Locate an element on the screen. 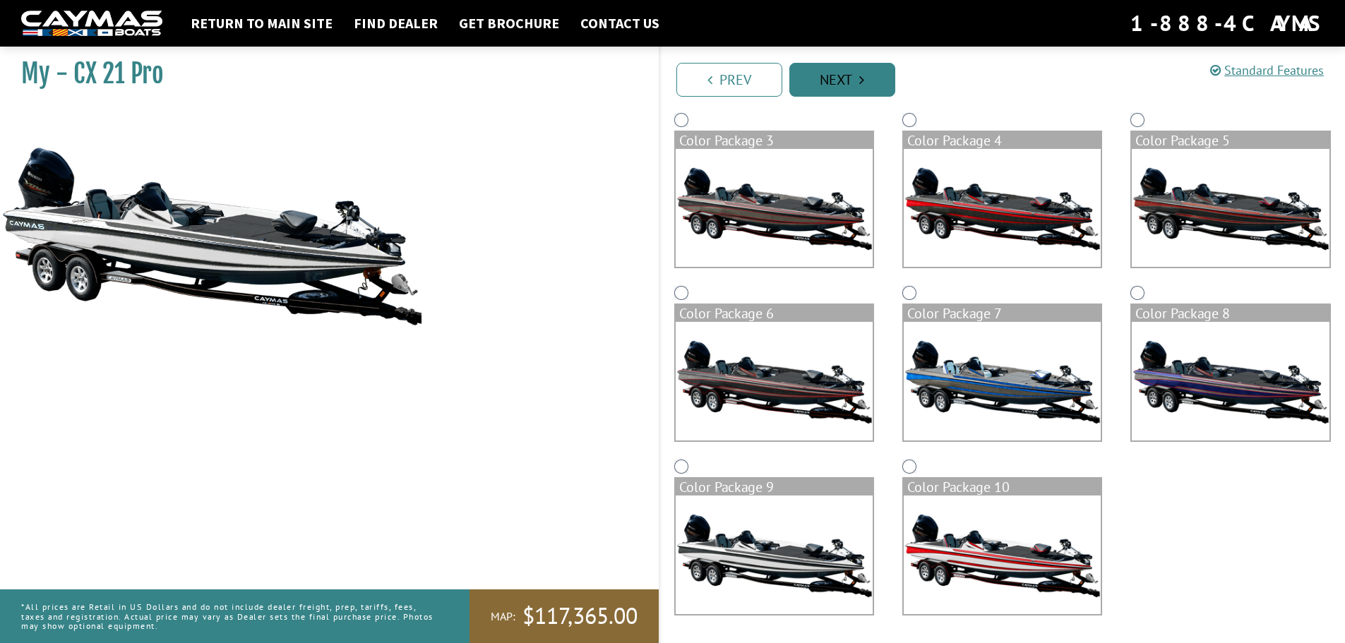 This screenshot has width=1345, height=643. div: Color Package 6 is located at coordinates (774, 313).